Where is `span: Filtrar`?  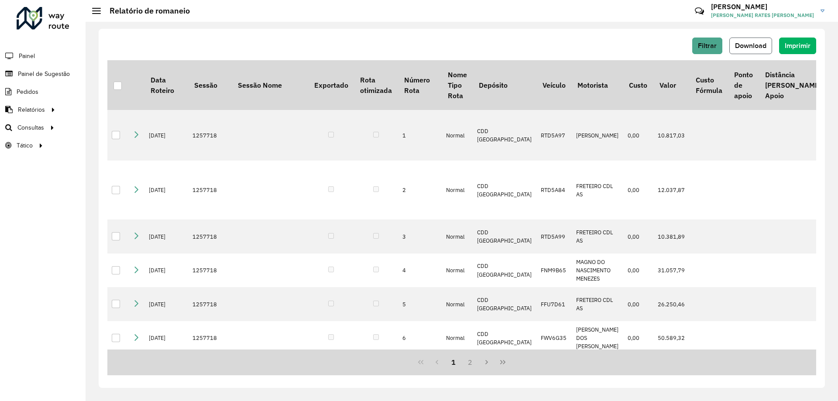
span: Filtrar is located at coordinates (707, 45).